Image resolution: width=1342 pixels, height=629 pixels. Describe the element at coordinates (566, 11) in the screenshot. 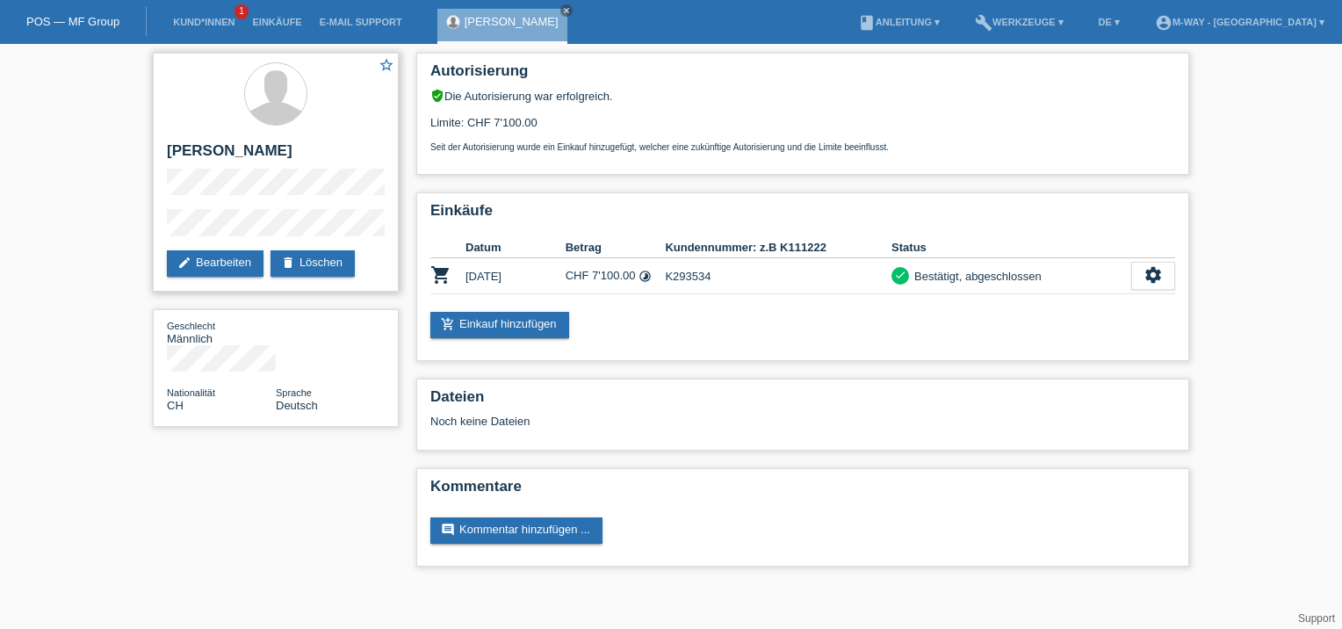

I see `a: close` at that location.